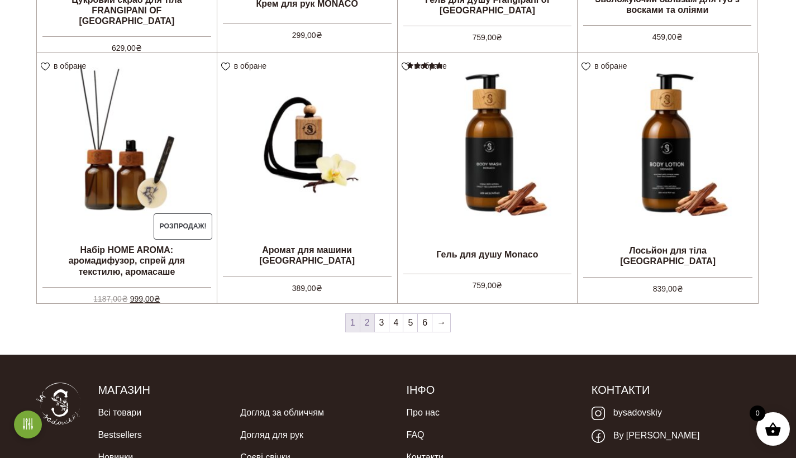 The height and width of the screenshot is (458, 796). What do you see at coordinates (424, 323) in the screenshot?
I see `a: 6` at bounding box center [424, 323].